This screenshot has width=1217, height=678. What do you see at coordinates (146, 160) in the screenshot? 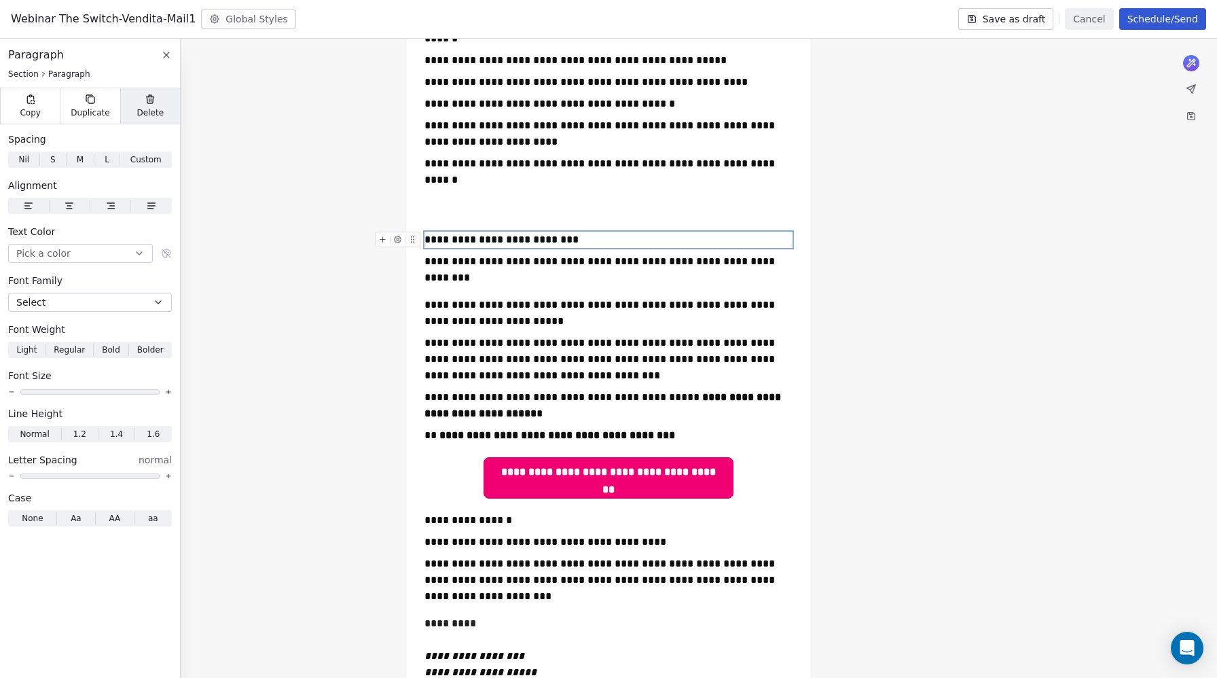
I see `span: Custom` at bounding box center [146, 160].